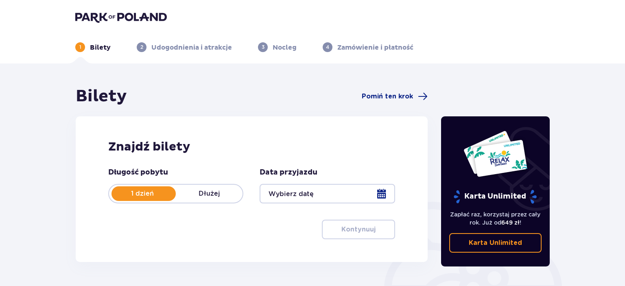 The height and width of the screenshot is (286, 625). What do you see at coordinates (495, 154) in the screenshot?
I see `img: Dwie karty całoroczne do Suntago z napisem 'UNLIMITED RELAX', na białym tle z tropikalnymi liśćmi...` at bounding box center [495, 154].